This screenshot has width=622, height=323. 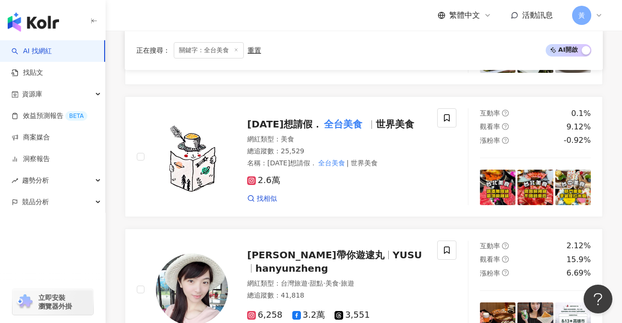 I want to click on img: chrome extension, so click(x=24, y=302).